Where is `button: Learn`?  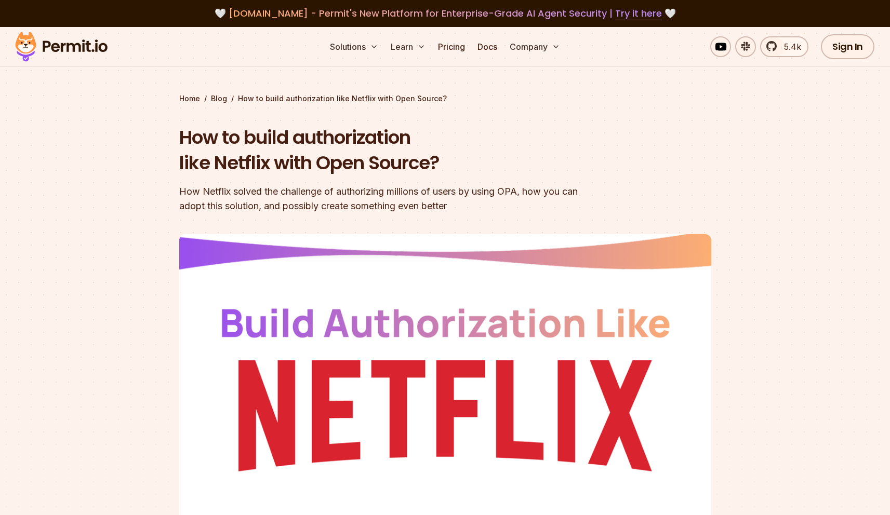
button: Learn is located at coordinates (408, 47).